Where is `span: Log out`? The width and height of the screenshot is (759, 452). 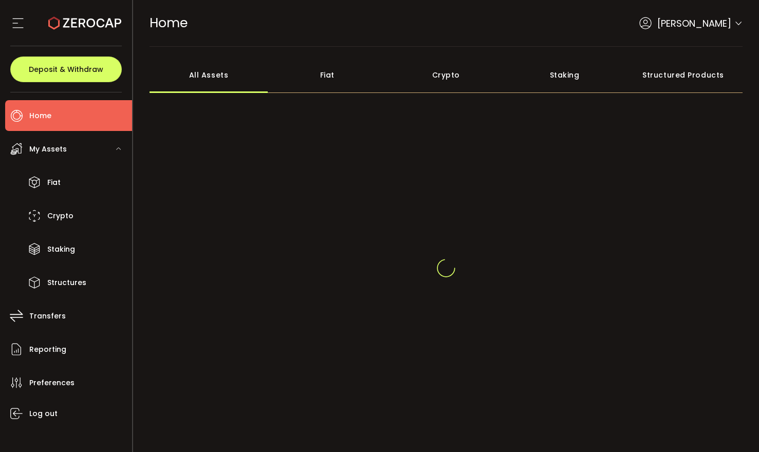 span: Log out is located at coordinates (43, 414).